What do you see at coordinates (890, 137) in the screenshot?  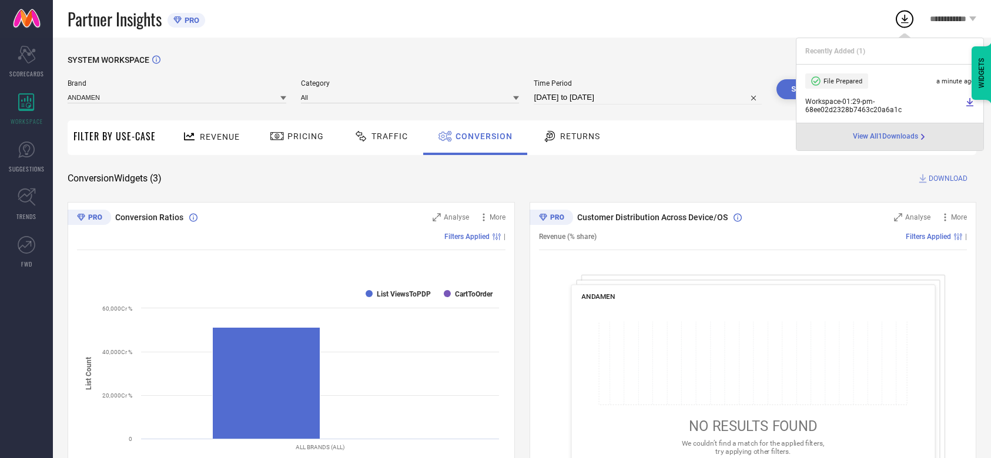 I see `div: Open download page` at bounding box center [890, 137].